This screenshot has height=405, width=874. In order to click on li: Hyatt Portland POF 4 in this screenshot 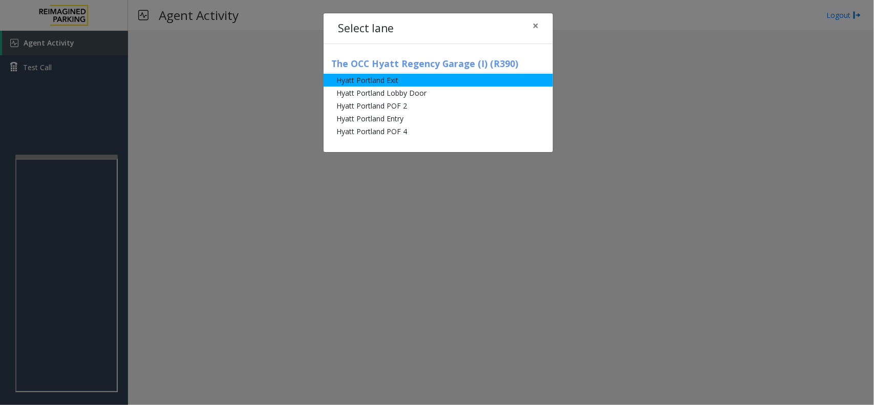, I will do `click(438, 131)`.